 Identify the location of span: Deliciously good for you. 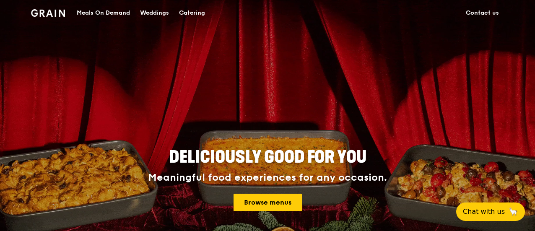
(267, 157).